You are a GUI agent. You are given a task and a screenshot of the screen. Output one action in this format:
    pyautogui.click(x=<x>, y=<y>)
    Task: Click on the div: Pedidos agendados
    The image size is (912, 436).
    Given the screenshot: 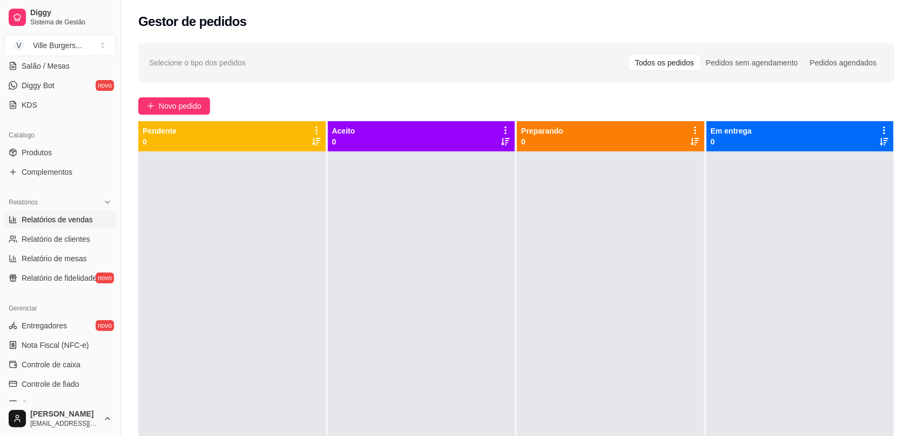 What is the action you would take?
    pyautogui.click(x=844, y=63)
    